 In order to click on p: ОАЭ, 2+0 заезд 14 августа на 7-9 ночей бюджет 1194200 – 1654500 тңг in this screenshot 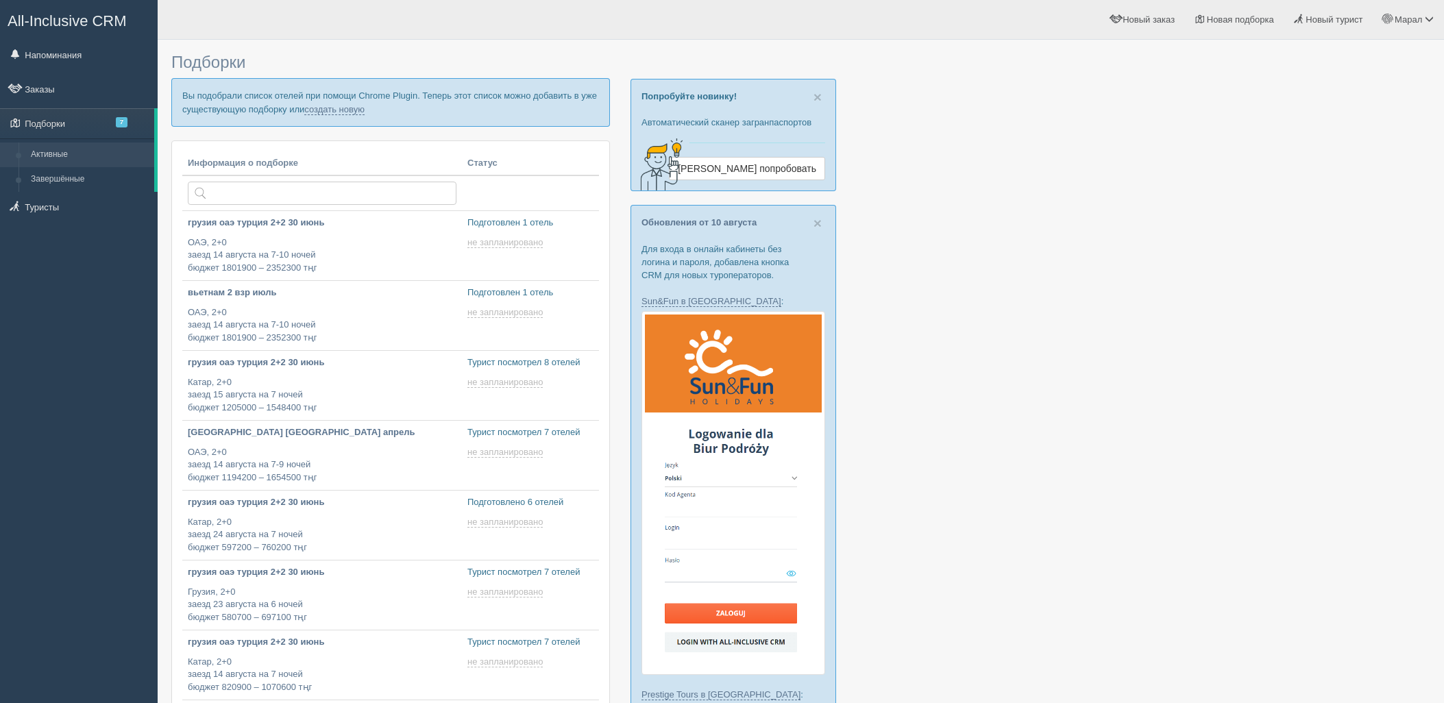, I will do `click(322, 465)`.